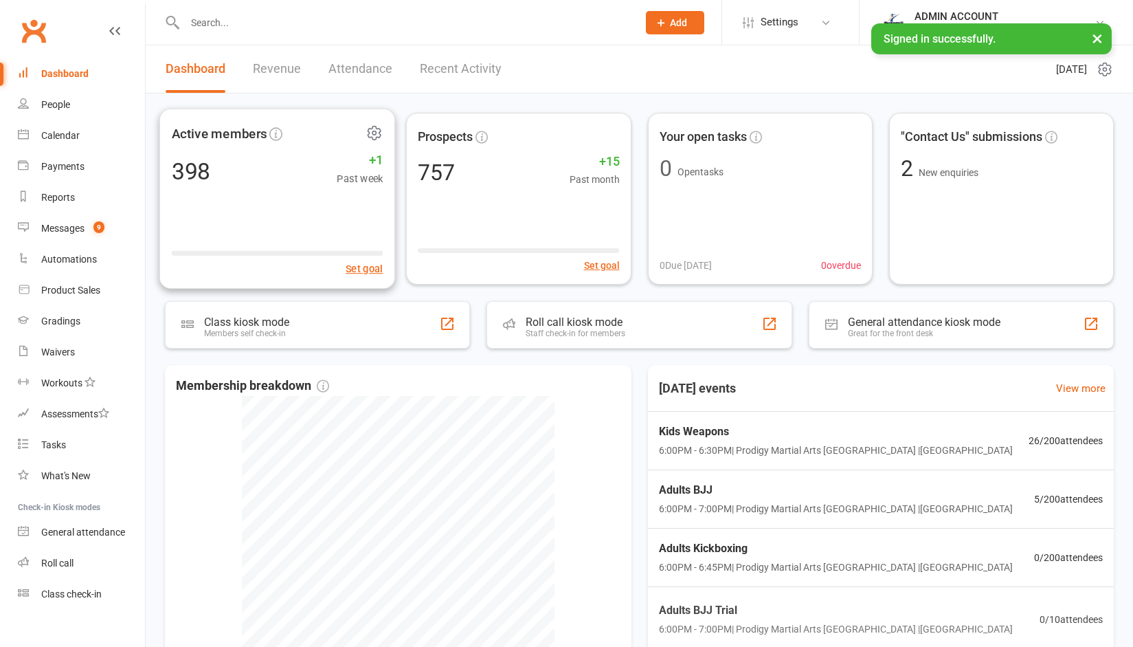 The height and width of the screenshot is (647, 1133). What do you see at coordinates (1071, 619) in the screenshot?
I see `span: 0 / 10 attendees` at bounding box center [1071, 619].